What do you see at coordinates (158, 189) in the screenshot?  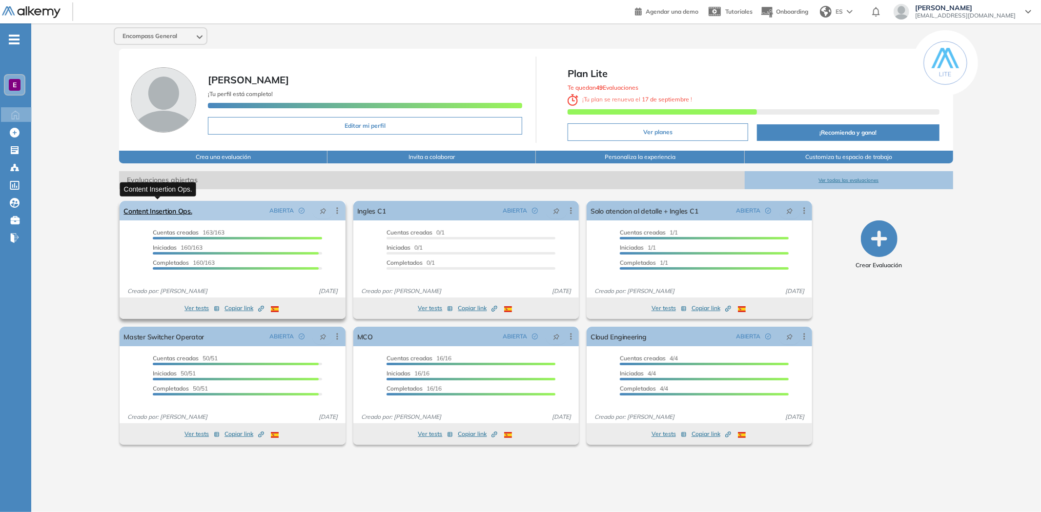 I see `div: Content Insertion Ops.` at bounding box center [158, 189].